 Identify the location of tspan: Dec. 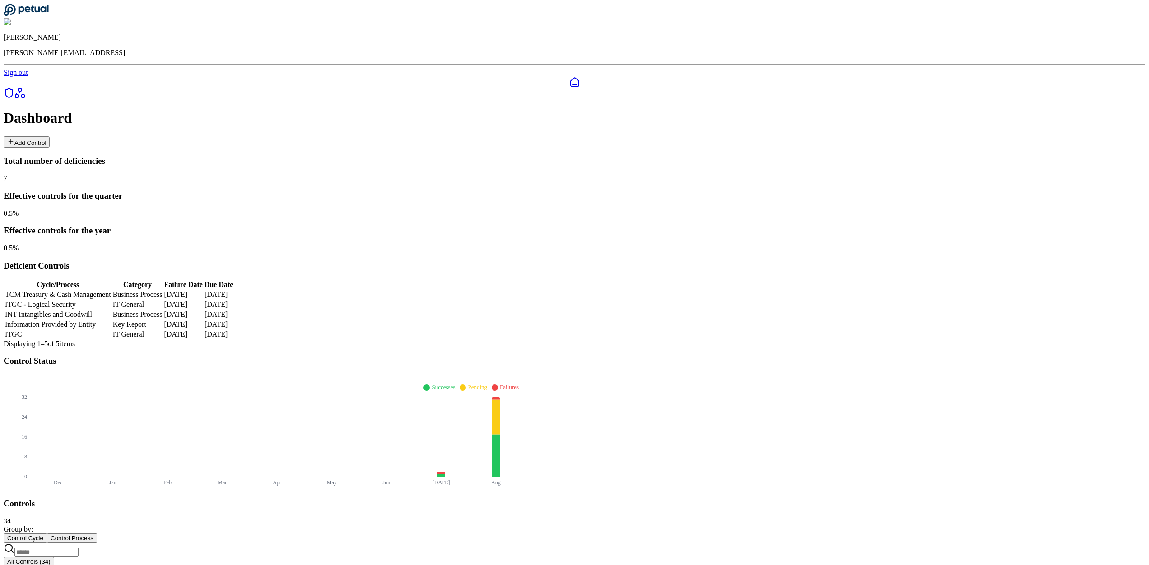
(58, 483).